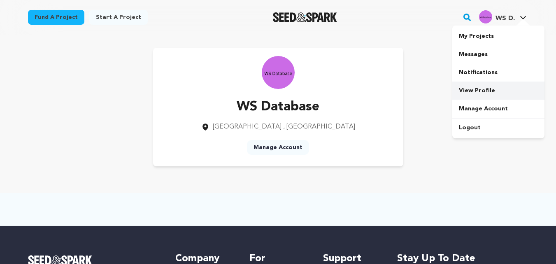 This screenshot has width=556, height=264. What do you see at coordinates (498, 91) in the screenshot?
I see `a: View Profile` at bounding box center [498, 91].